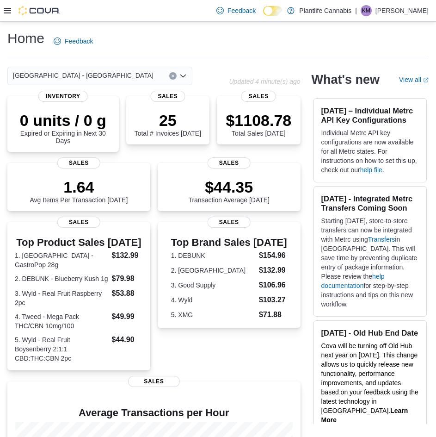  What do you see at coordinates (63, 120) in the screenshot?
I see `p: 0 units / 0 g` at bounding box center [63, 120].